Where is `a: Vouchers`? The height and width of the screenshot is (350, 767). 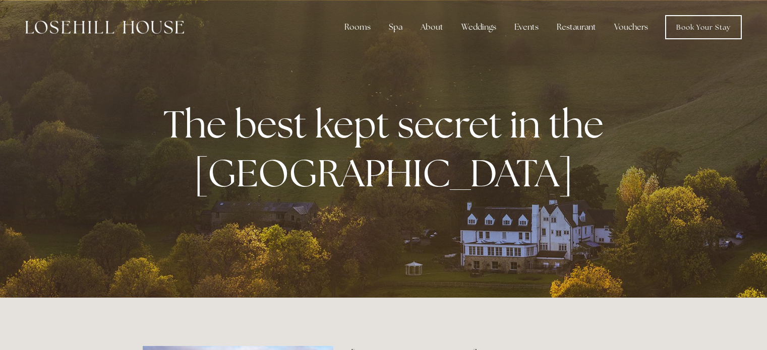 a: Vouchers is located at coordinates (630, 27).